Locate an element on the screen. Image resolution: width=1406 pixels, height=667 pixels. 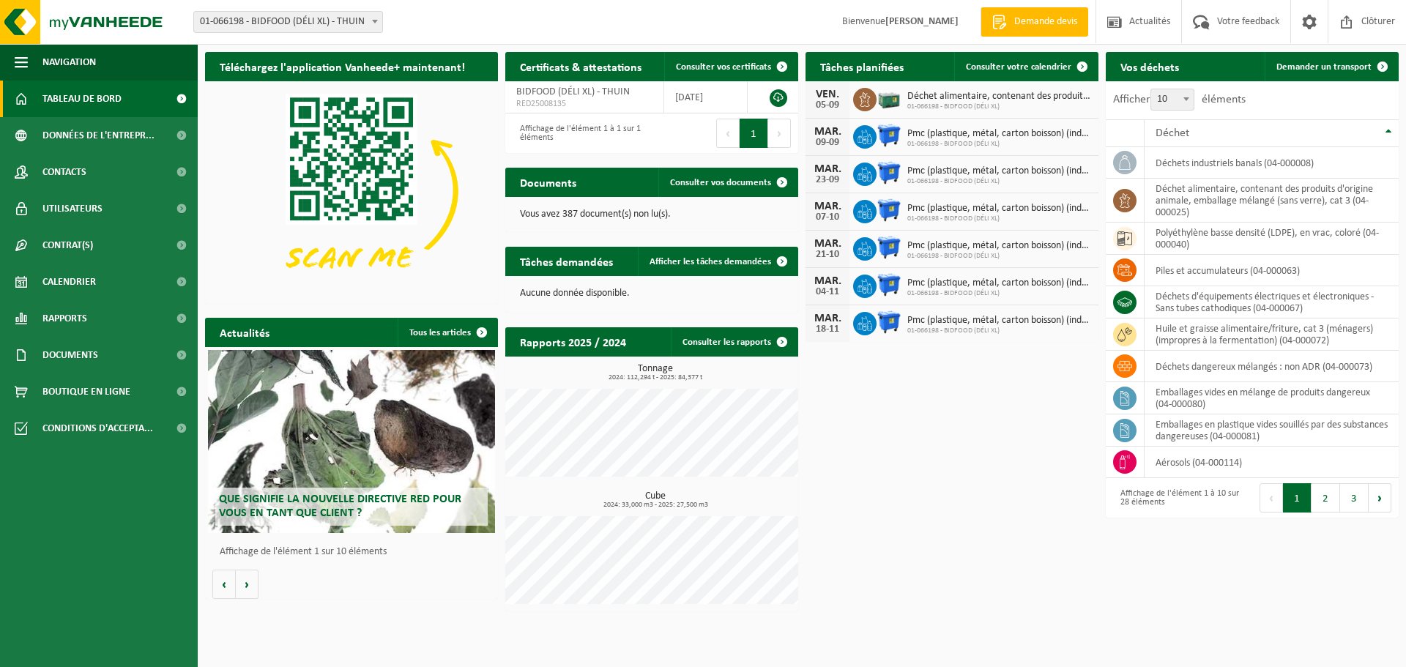
span: BIDFOOD (DÉLI XL) - THUIN is located at coordinates (573, 92).